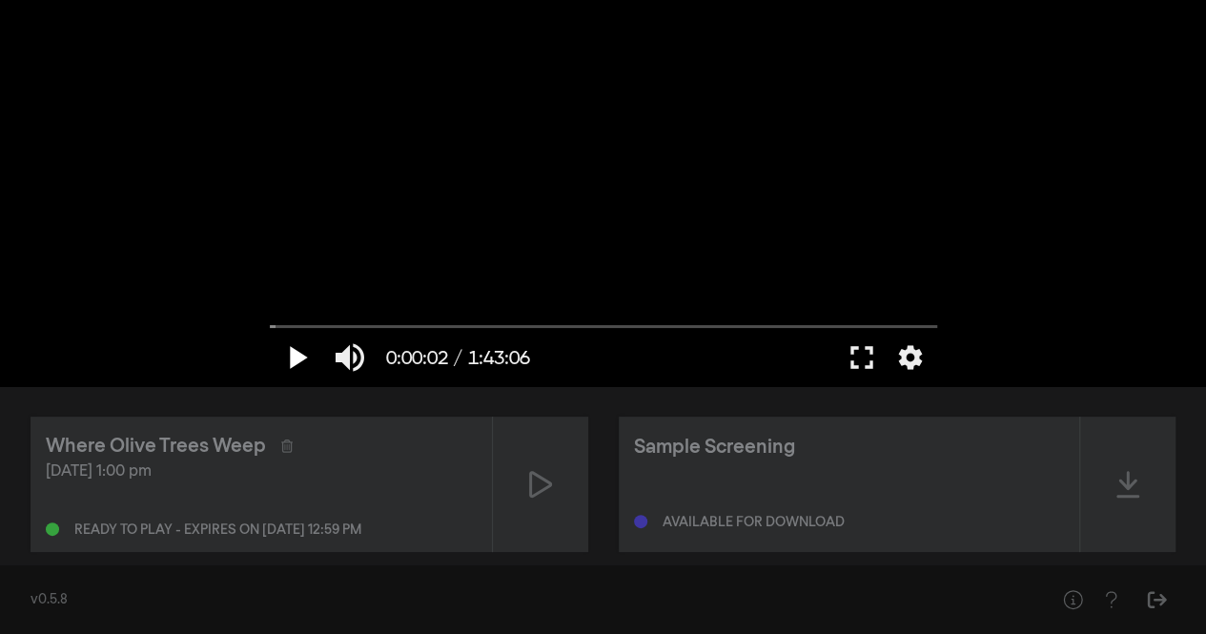 The height and width of the screenshot is (634, 1206). What do you see at coordinates (862, 357) in the screenshot?
I see `button: Full screen` at bounding box center [862, 357].